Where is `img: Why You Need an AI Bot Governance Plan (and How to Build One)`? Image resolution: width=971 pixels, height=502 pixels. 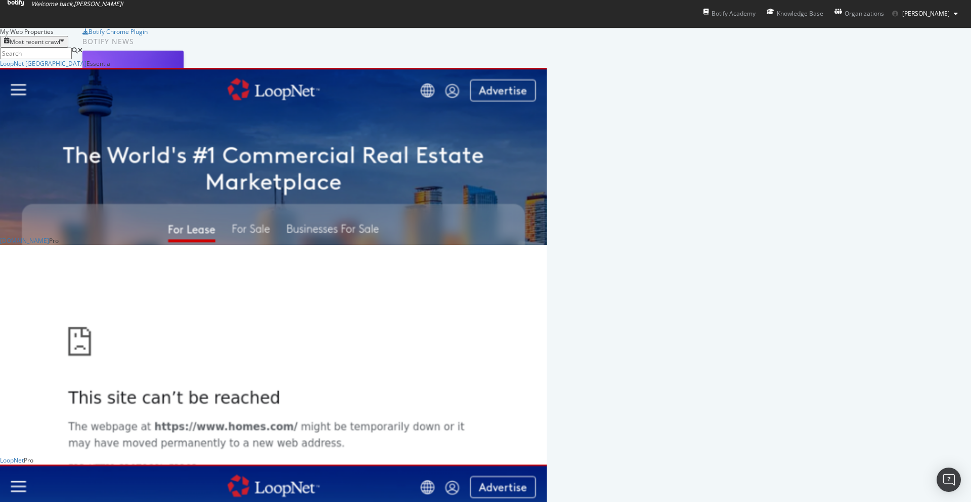 img: Why You Need an AI Bot Governance Plan (and How to Build One) is located at coordinates (133, 85).